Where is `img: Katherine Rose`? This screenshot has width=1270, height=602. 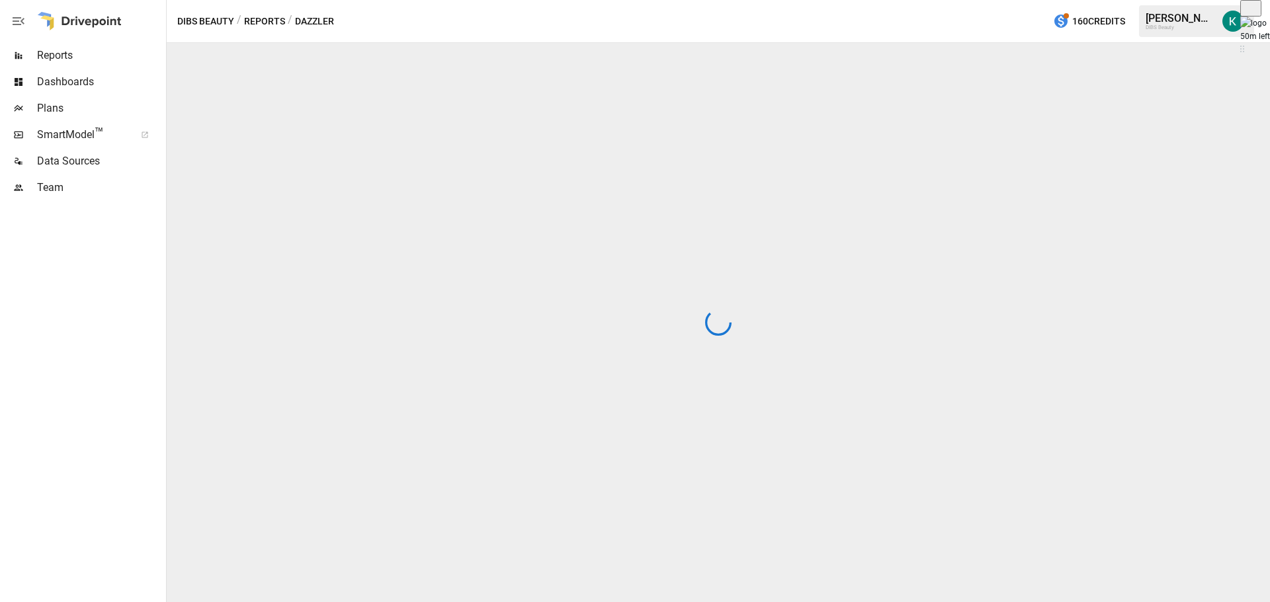 img: Katherine Rose is located at coordinates (1233, 21).